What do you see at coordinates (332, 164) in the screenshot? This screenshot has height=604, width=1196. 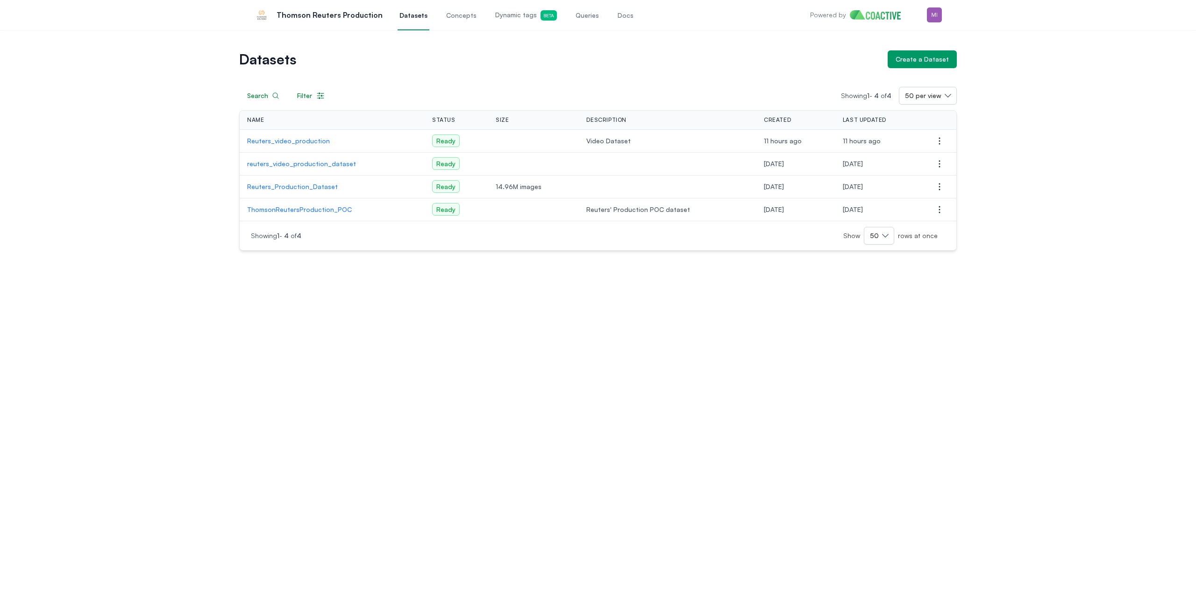 I see `p: reuters_video_production_dataset` at bounding box center [332, 164].